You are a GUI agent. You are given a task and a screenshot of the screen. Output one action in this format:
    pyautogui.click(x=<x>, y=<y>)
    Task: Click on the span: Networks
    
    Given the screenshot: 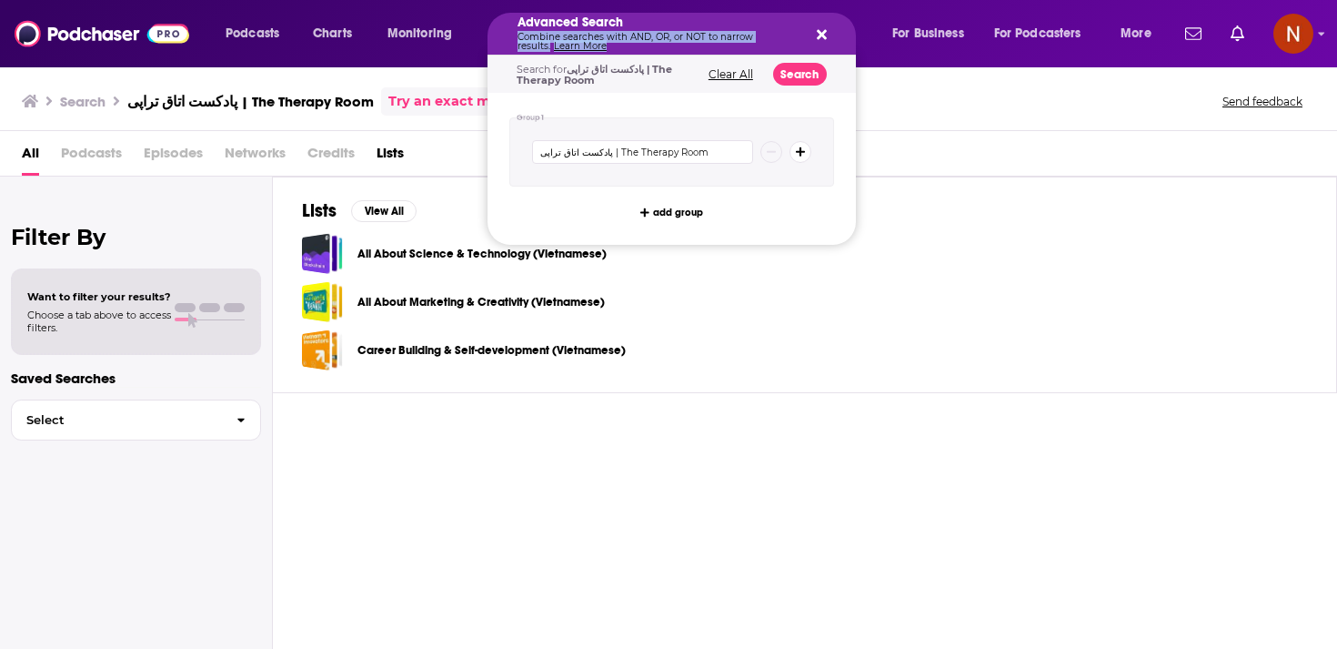 What is the action you would take?
    pyautogui.click(x=255, y=156)
    